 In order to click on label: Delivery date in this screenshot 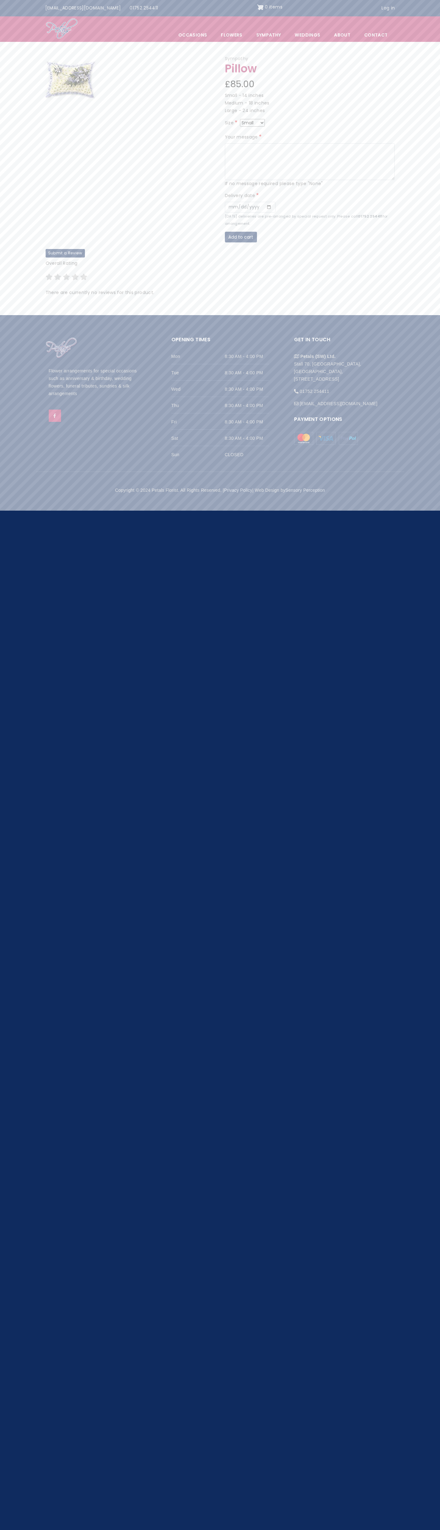, I will do `click(243, 196)`.